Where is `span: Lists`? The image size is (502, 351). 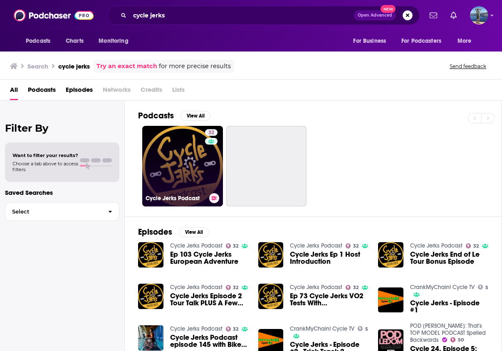 span: Lists is located at coordinates (178, 91).